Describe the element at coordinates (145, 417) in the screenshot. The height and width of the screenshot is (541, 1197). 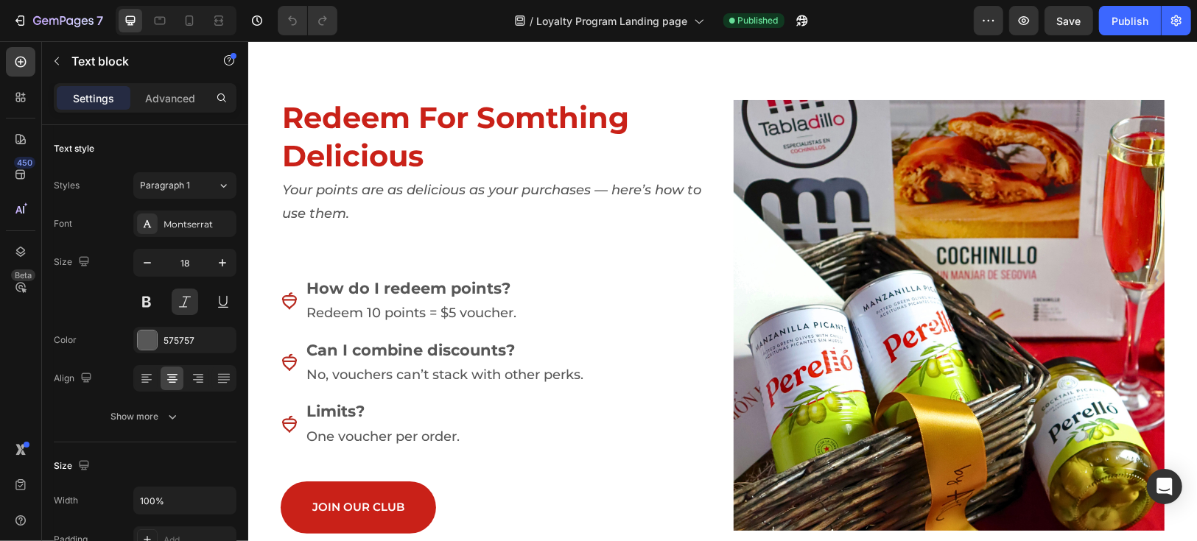
I see `div: Show more` at that location.